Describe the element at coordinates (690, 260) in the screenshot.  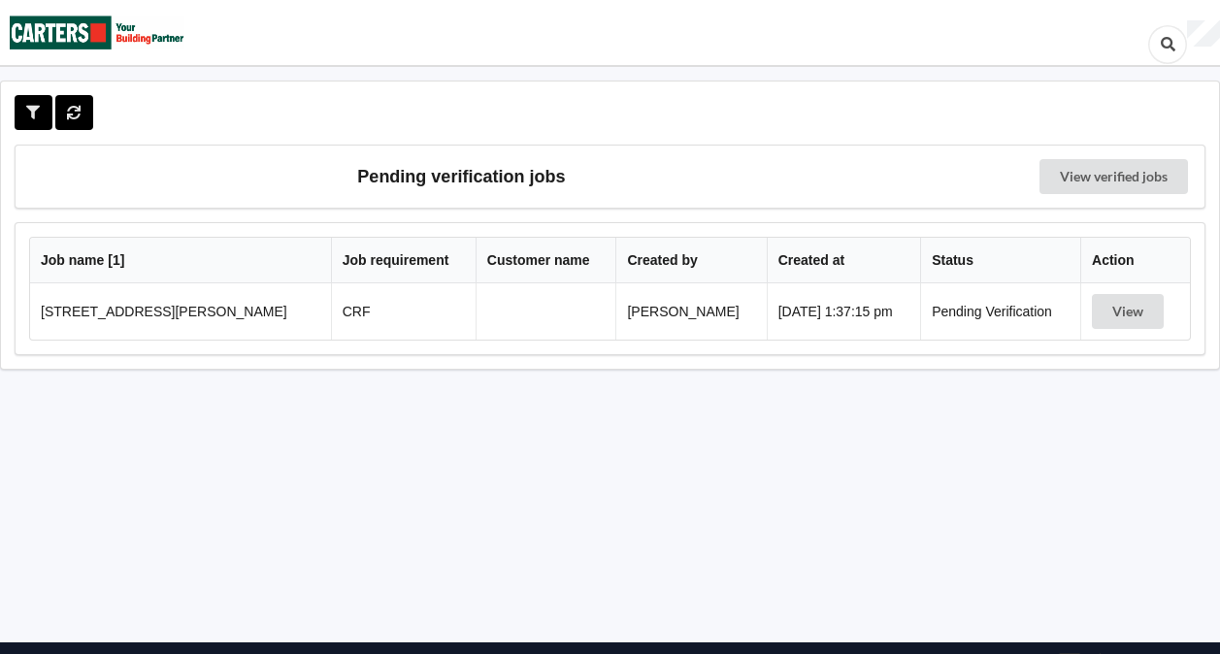
I see `th: Created by` at that location.